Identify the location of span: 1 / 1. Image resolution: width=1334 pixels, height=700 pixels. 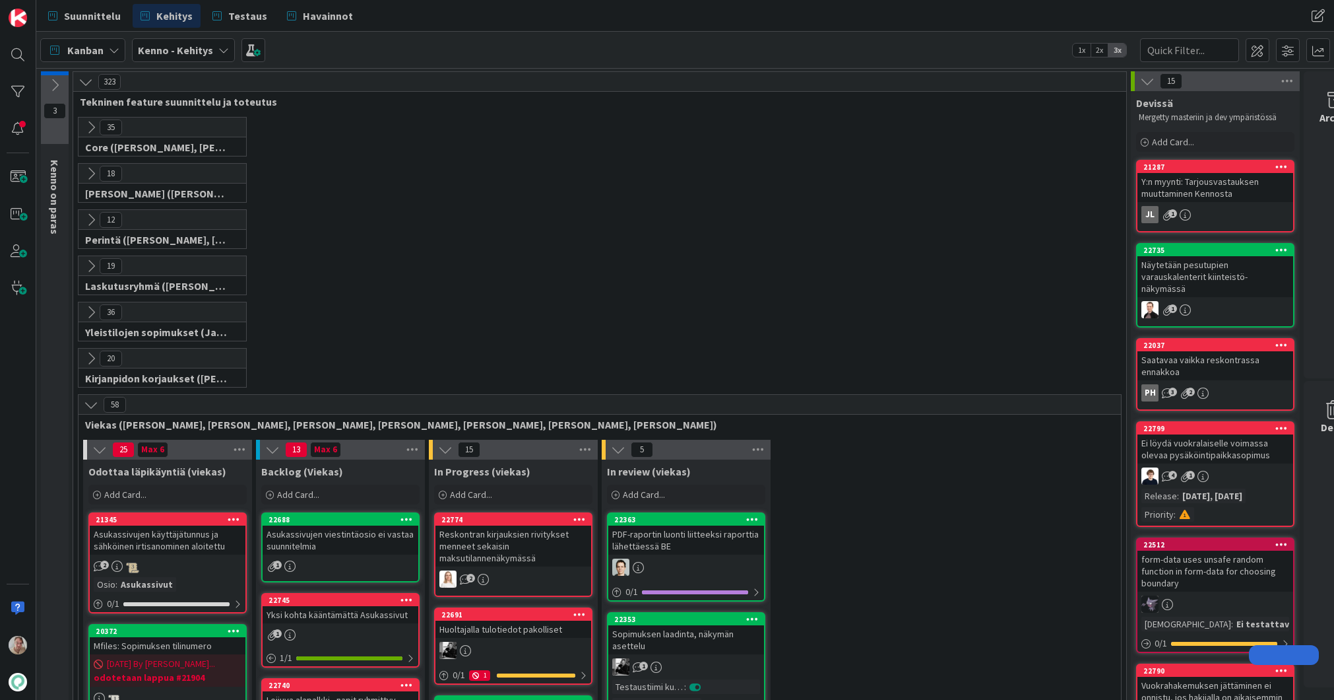
(286, 657).